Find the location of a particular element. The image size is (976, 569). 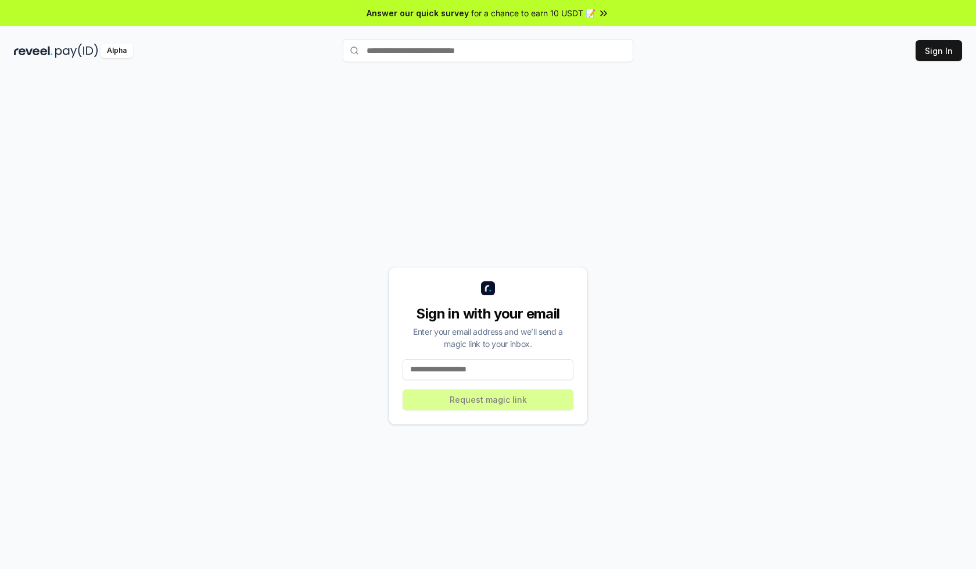

button: Sign In is located at coordinates (939, 51).